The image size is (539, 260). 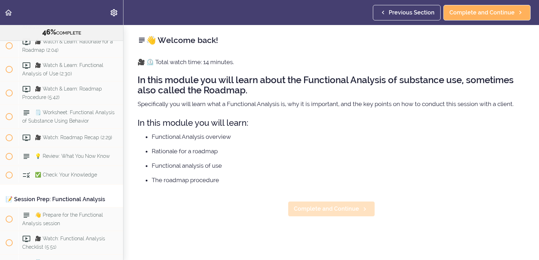 What do you see at coordinates (331, 104) in the screenshot?
I see `p: Specifically you will learn what a Functional Analysis is, why it is important, and the key point...` at bounding box center [331, 104].